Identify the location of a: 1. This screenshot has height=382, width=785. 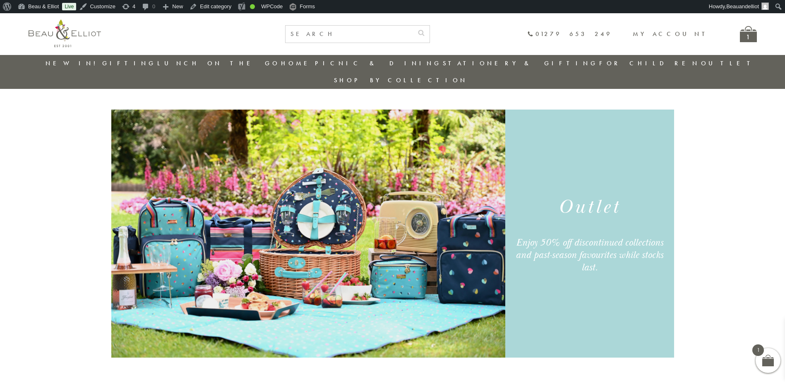
(748, 34).